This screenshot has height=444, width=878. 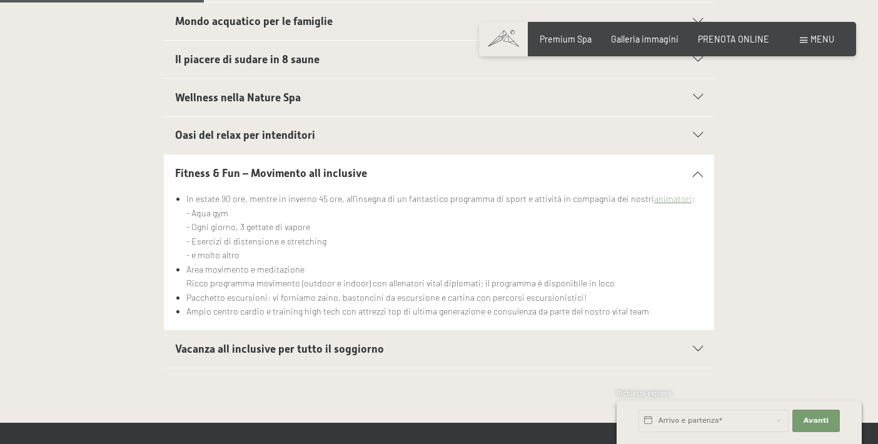 What do you see at coordinates (565, 39) in the screenshot?
I see `a: Premium Spa` at bounding box center [565, 39].